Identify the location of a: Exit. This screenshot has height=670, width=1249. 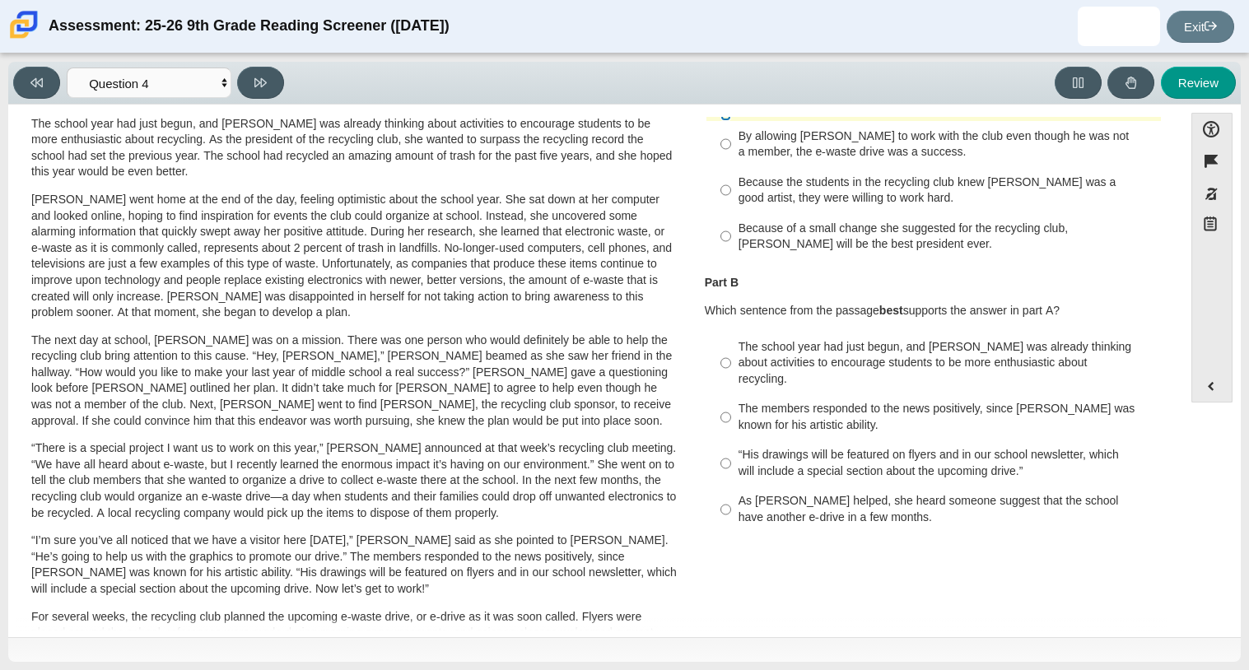
(1200, 26).